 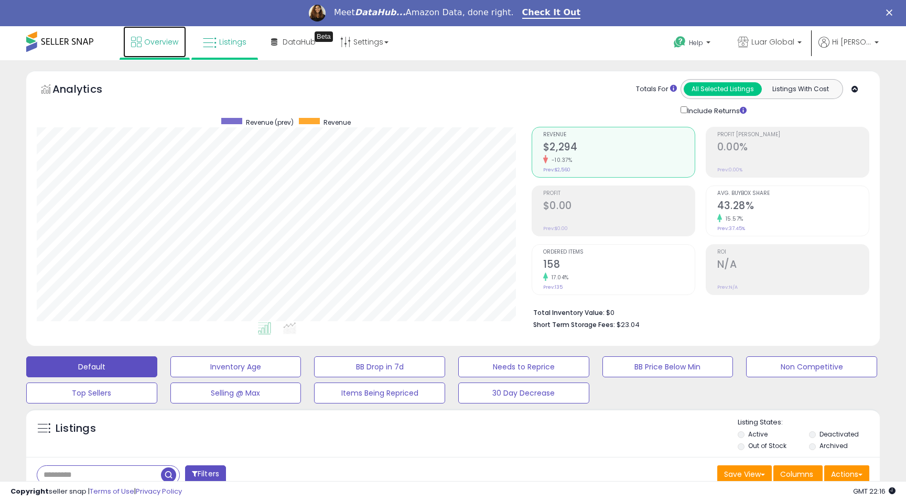 I want to click on label: Out of Stock, so click(x=767, y=445).